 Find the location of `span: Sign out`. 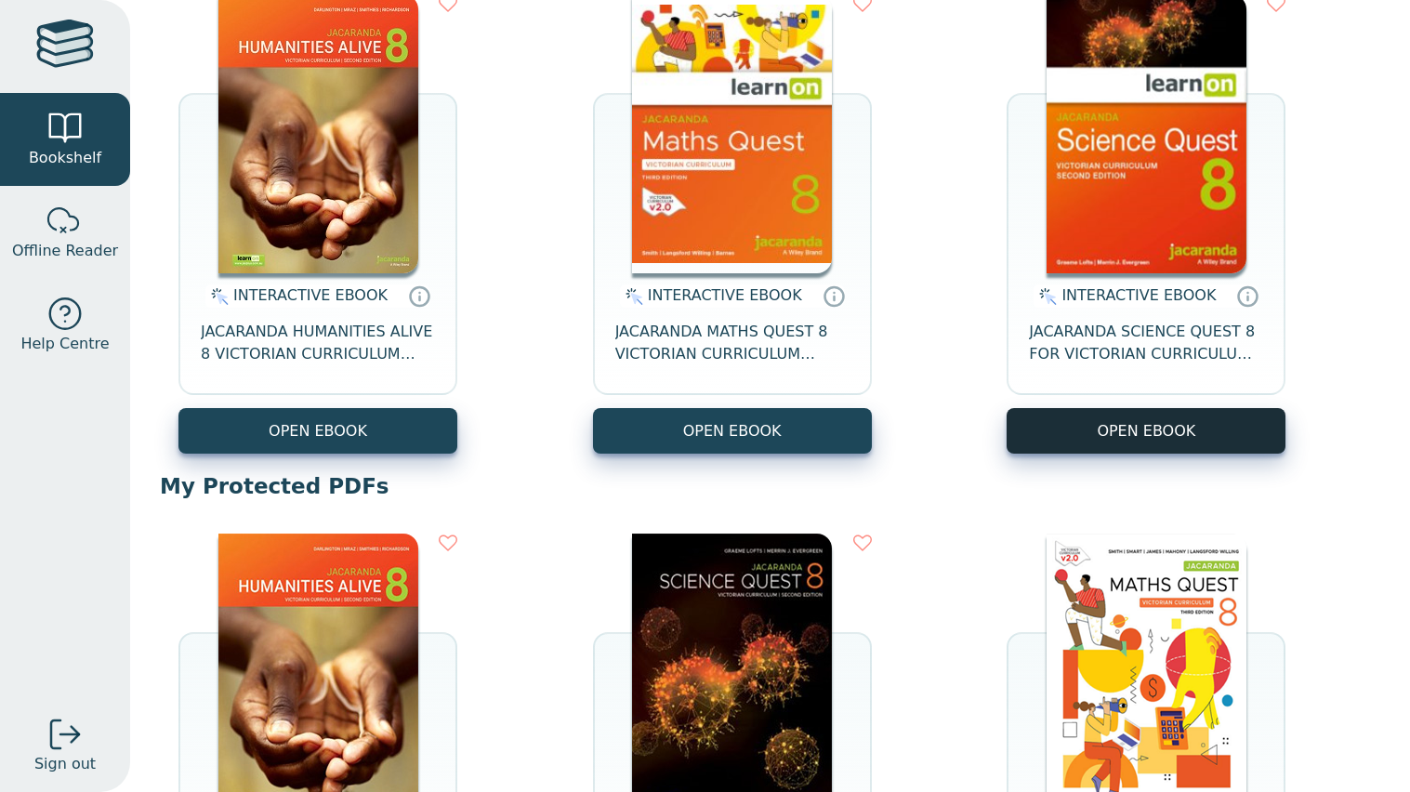

span: Sign out is located at coordinates (65, 764).